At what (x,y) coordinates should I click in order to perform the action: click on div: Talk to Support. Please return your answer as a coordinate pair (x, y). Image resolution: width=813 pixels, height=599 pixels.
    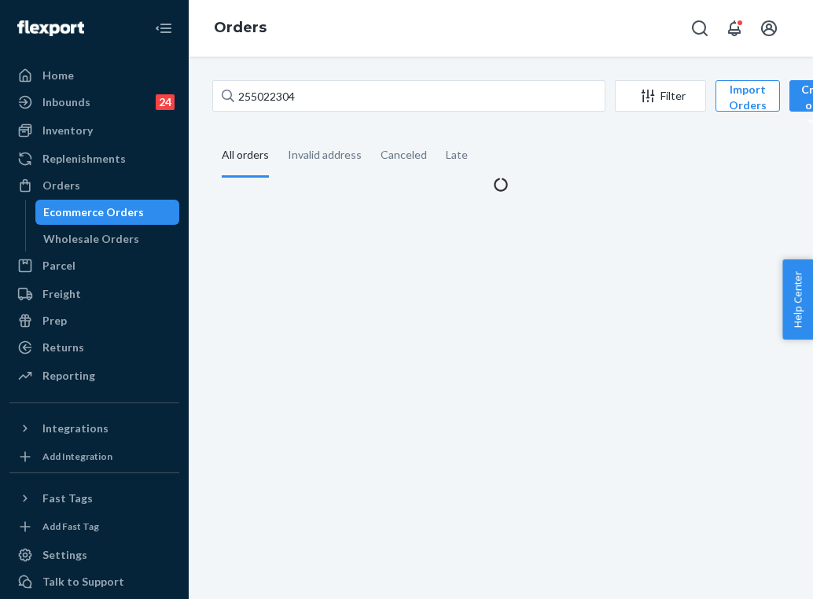
    Looking at the image, I should click on (83, 582).